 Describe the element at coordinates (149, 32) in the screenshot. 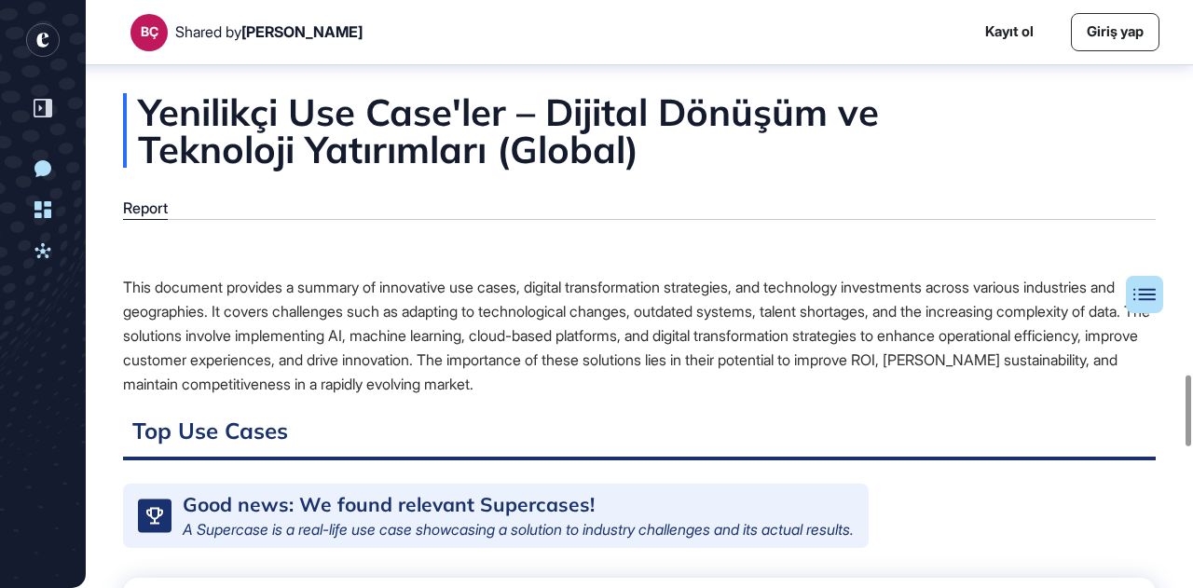

I see `div: BÇ` at that location.